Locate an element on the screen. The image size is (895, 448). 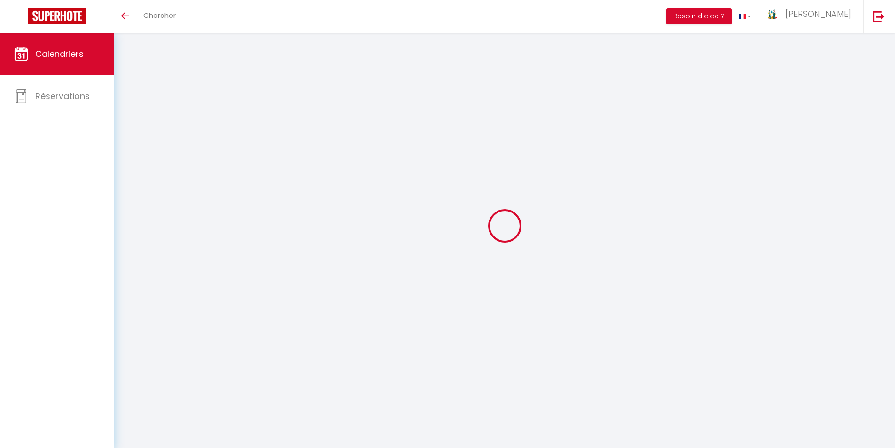
span: Réservations is located at coordinates (62, 96).